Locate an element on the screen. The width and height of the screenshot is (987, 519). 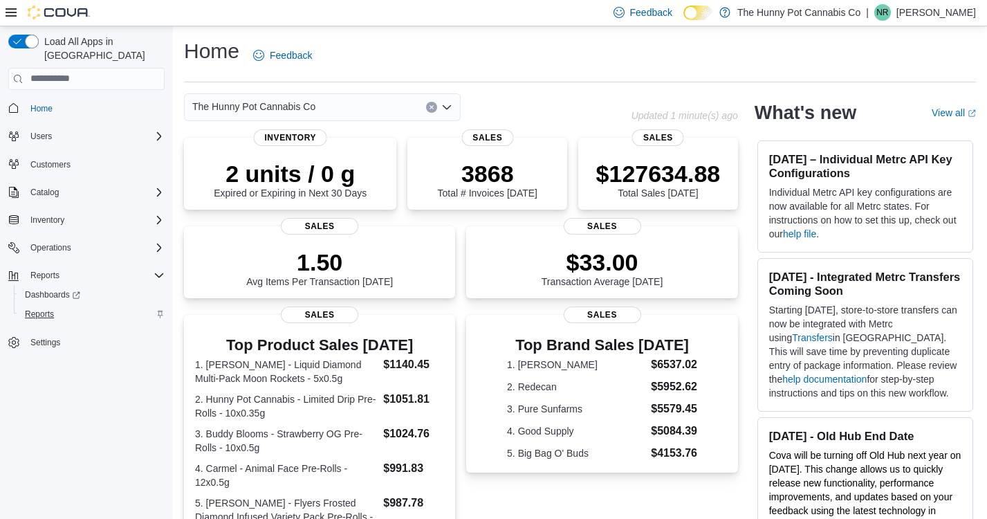
p: $127634.88 is located at coordinates (659, 174).